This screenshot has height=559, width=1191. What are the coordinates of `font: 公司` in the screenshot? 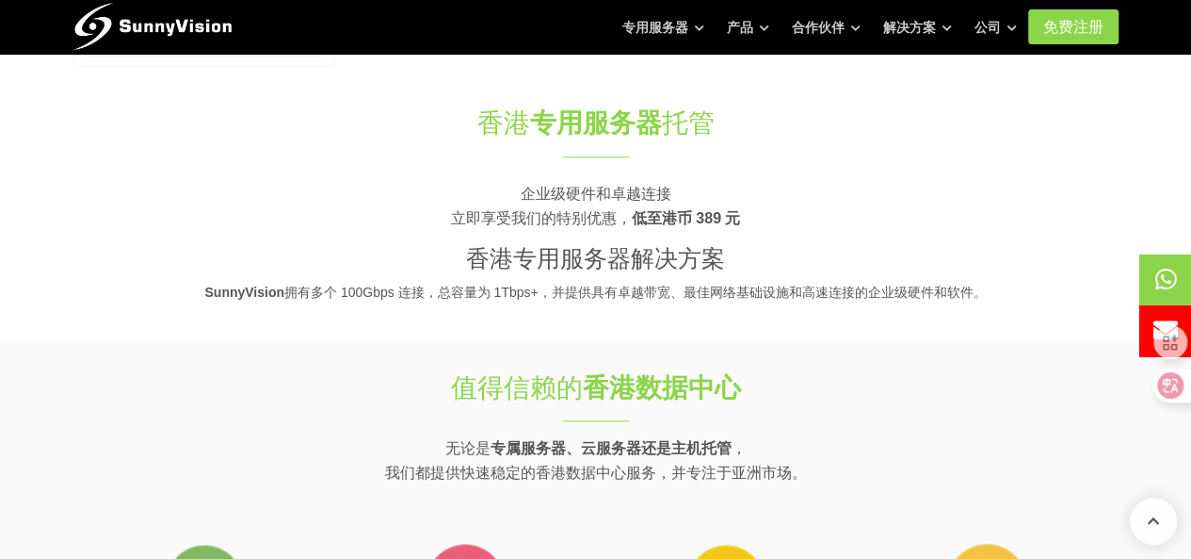 It's located at (988, 27).